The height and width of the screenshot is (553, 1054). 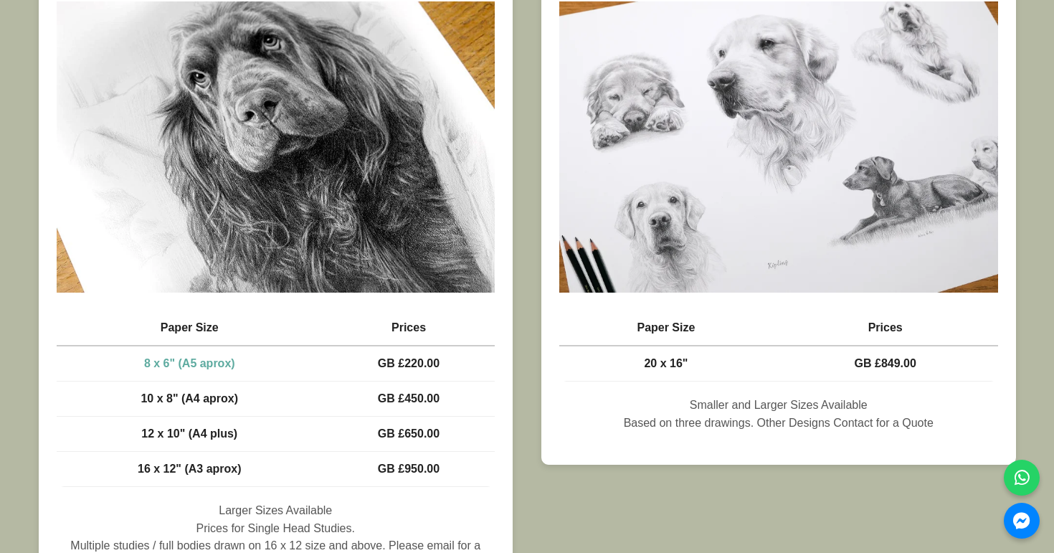 What do you see at coordinates (189, 468) in the screenshot?
I see `span: 16 x 12" (A3 aprox)` at bounding box center [189, 468].